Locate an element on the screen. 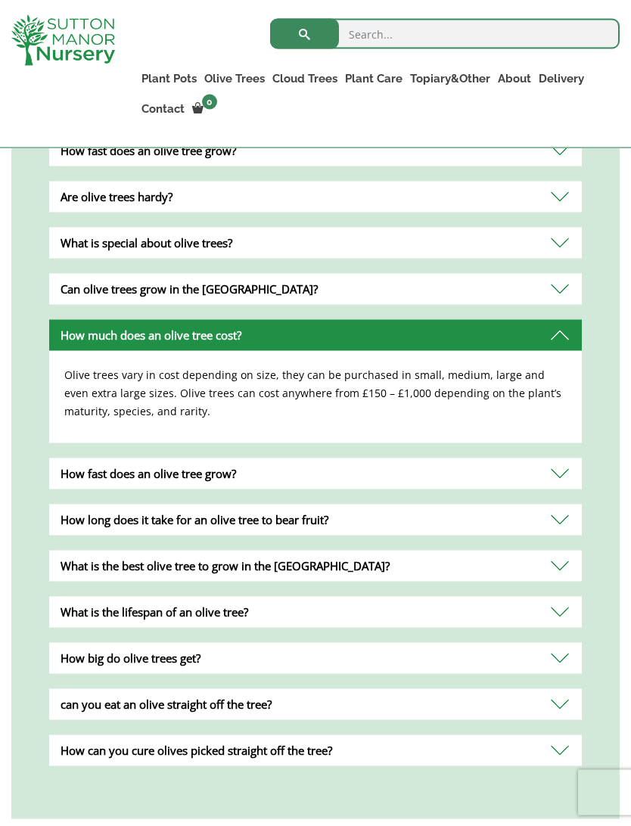 This screenshot has height=826, width=631. a: Delivery is located at coordinates (561, 79).